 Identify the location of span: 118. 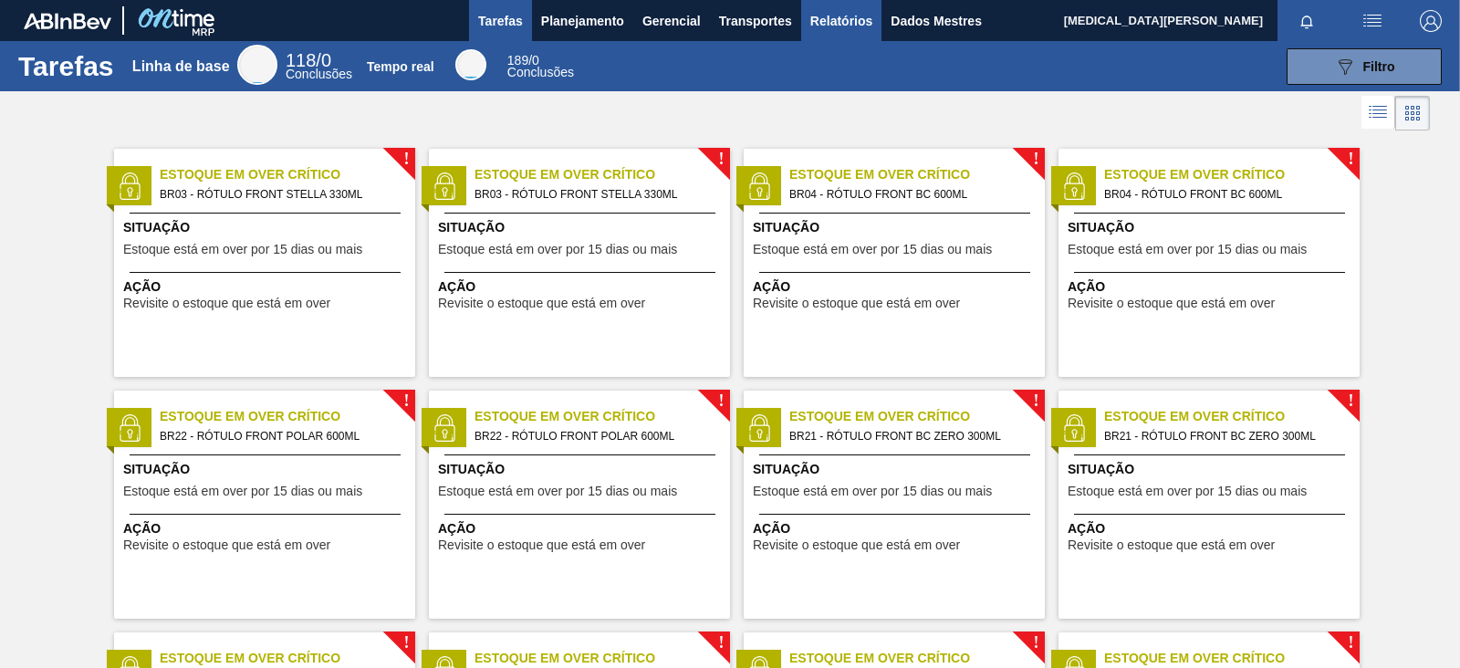
(300, 60).